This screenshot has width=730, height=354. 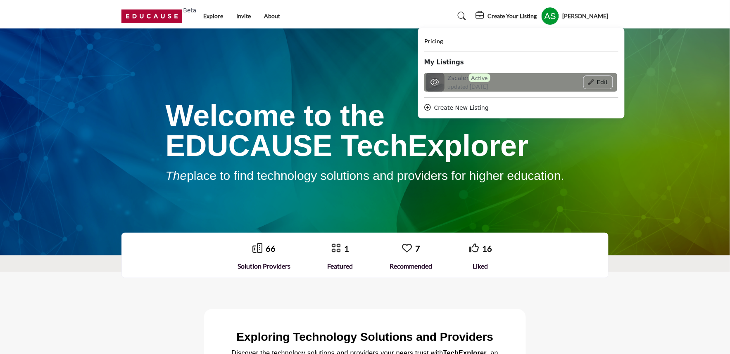 I want to click on span: Welcome to the, so click(x=275, y=116).